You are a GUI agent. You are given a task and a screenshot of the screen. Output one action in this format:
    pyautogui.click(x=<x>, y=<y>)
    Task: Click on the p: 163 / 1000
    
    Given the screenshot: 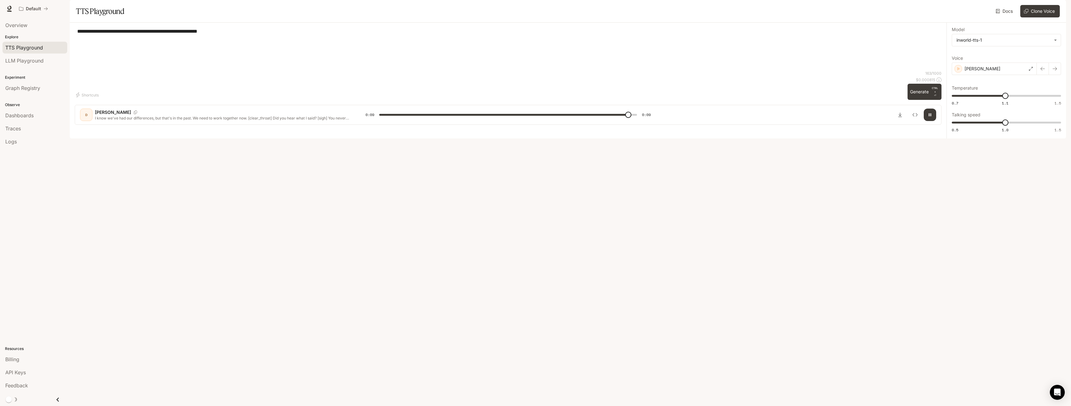 What is the action you would take?
    pyautogui.click(x=933, y=73)
    